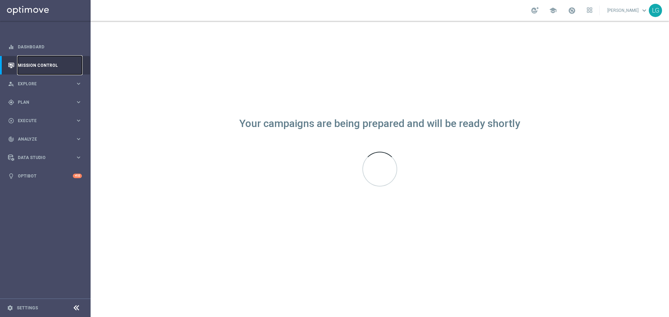 Image resolution: width=669 pixels, height=317 pixels. I want to click on i: person_search, so click(11, 84).